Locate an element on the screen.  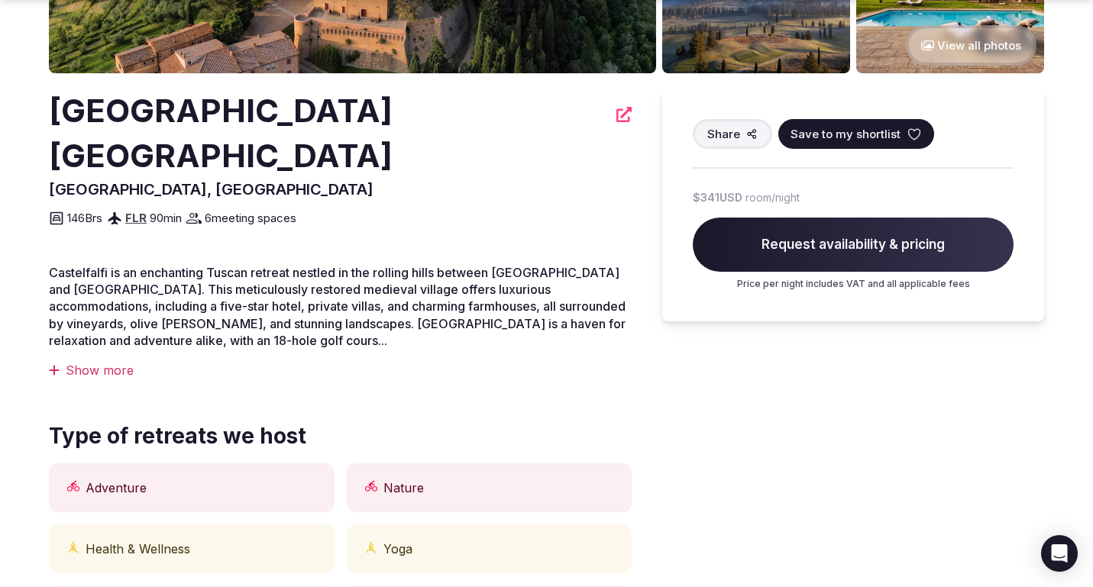
span: 90 min is located at coordinates (166, 218).